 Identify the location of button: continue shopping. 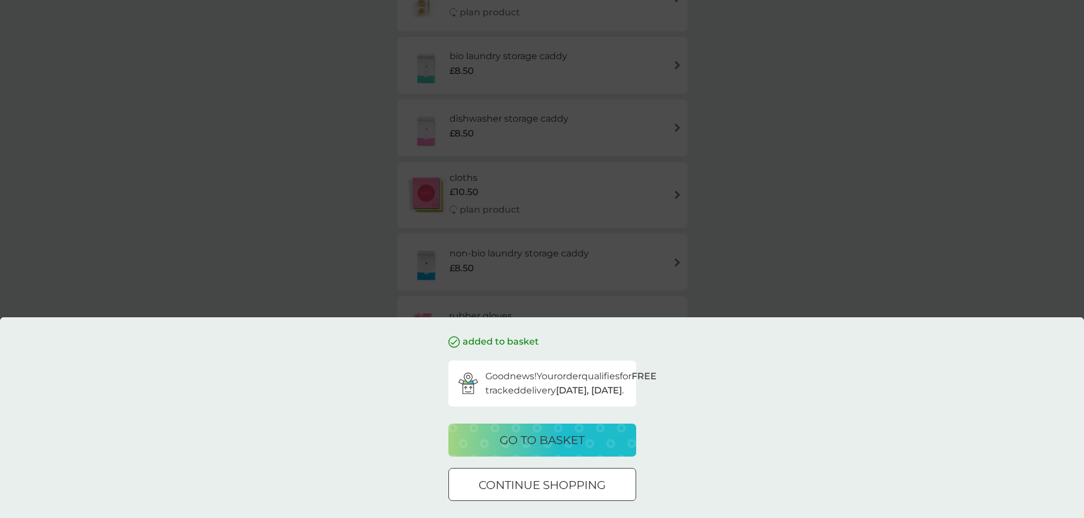
(542, 485).